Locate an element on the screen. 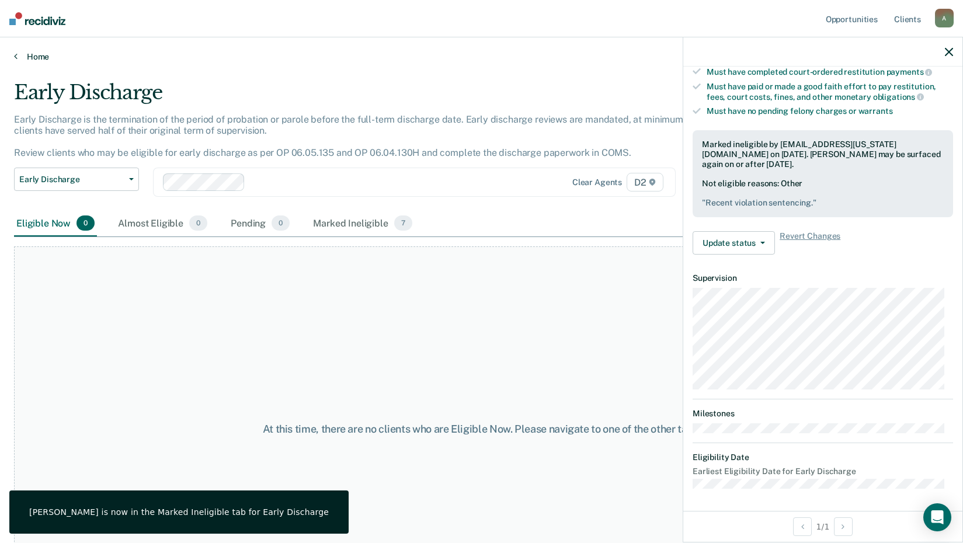 The image size is (963, 543). div: Must have no pending felony charges or is located at coordinates (830, 111).